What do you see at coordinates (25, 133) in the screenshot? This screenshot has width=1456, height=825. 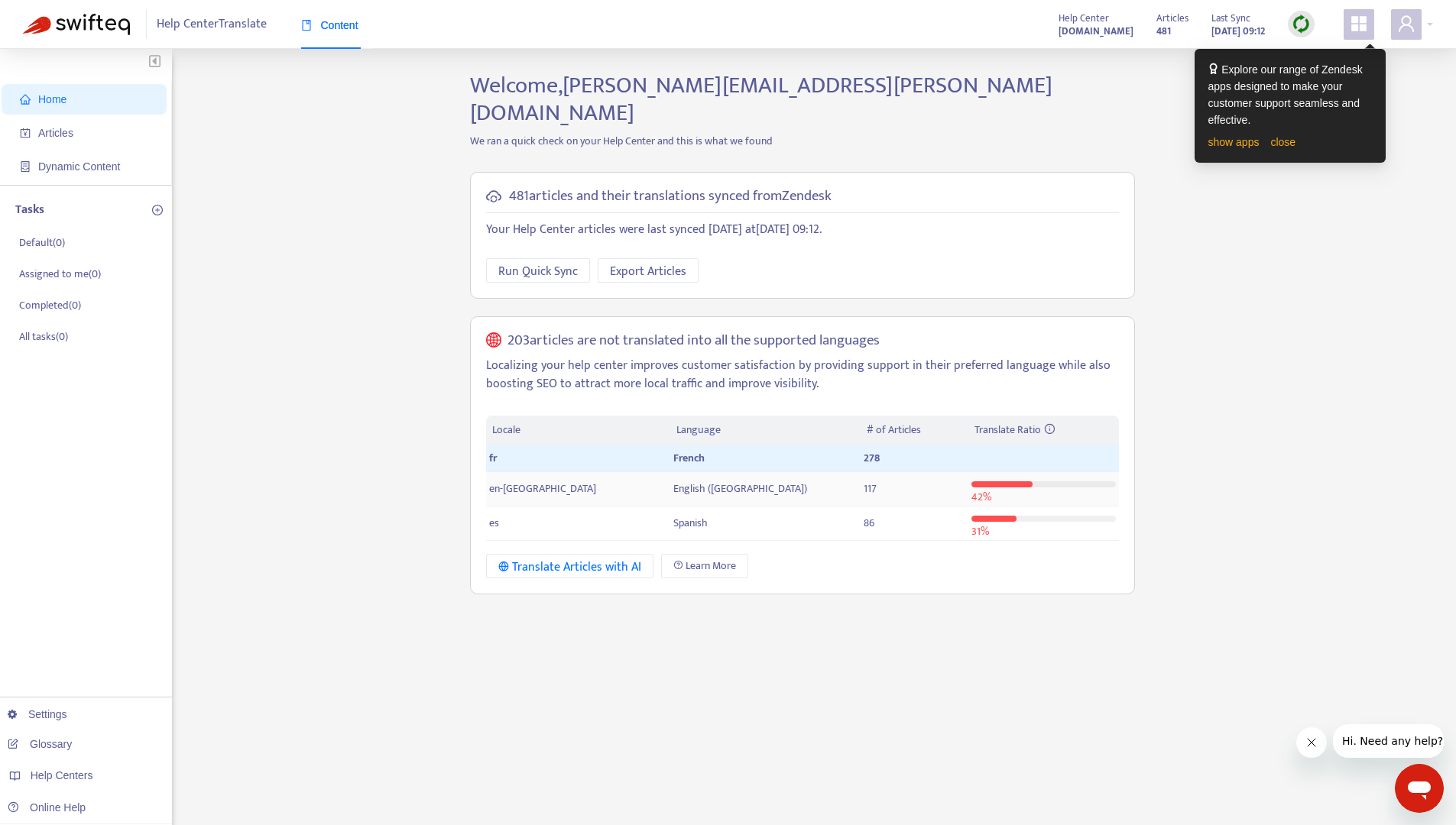 I see `span: account-book` at bounding box center [25, 133].